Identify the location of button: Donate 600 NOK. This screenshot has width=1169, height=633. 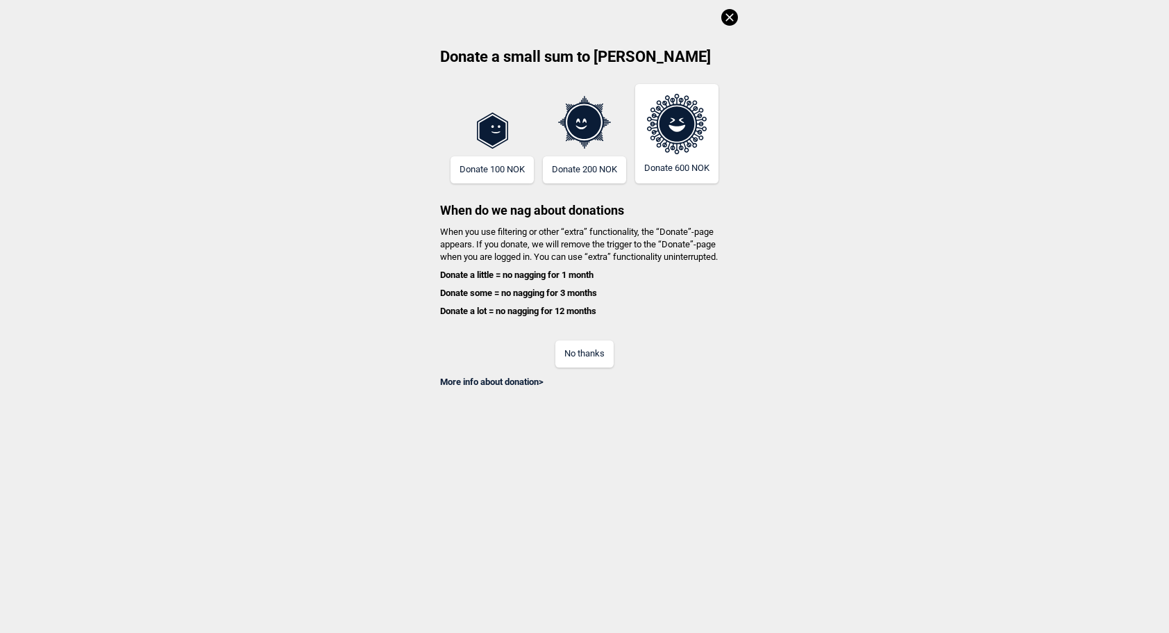
(677, 133).